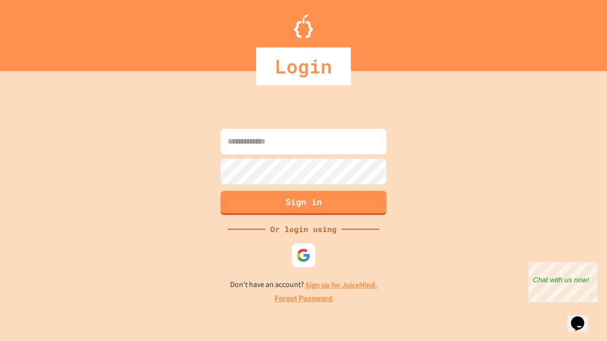 Image resolution: width=607 pixels, height=341 pixels. I want to click on img: Logo.svg, so click(303, 26).